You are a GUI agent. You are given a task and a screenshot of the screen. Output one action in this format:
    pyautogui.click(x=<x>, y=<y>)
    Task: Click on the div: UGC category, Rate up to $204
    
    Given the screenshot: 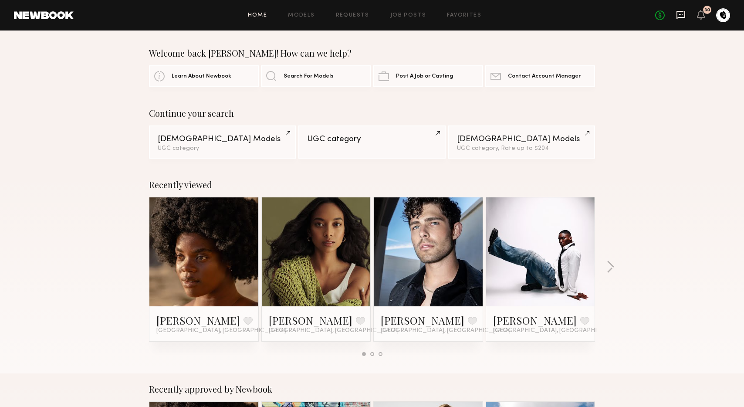 What is the action you would take?
    pyautogui.click(x=521, y=149)
    